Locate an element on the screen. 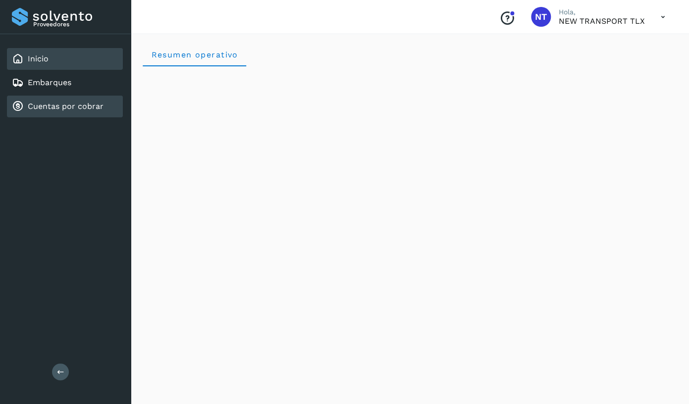 Image resolution: width=689 pixels, height=404 pixels. span: Resumen operativo is located at coordinates (194, 54).